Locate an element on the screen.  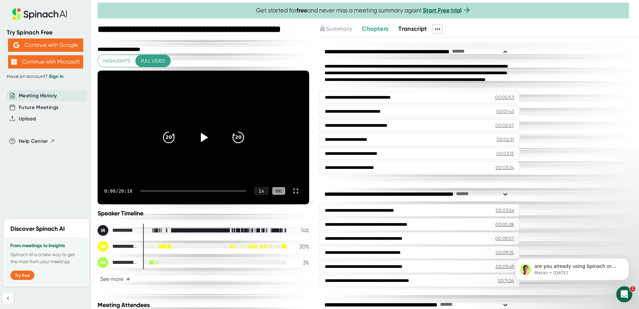
span: Chapters is located at coordinates (375, 29).